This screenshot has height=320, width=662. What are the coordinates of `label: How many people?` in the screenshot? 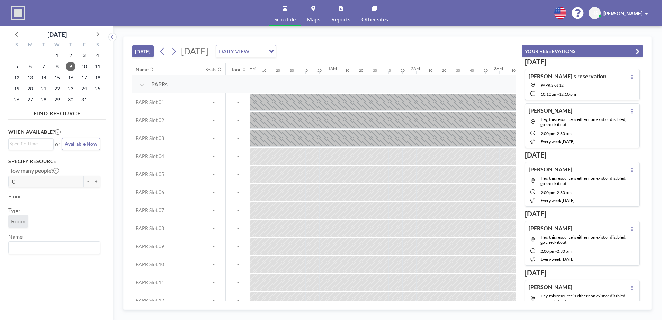 It's located at (34, 171).